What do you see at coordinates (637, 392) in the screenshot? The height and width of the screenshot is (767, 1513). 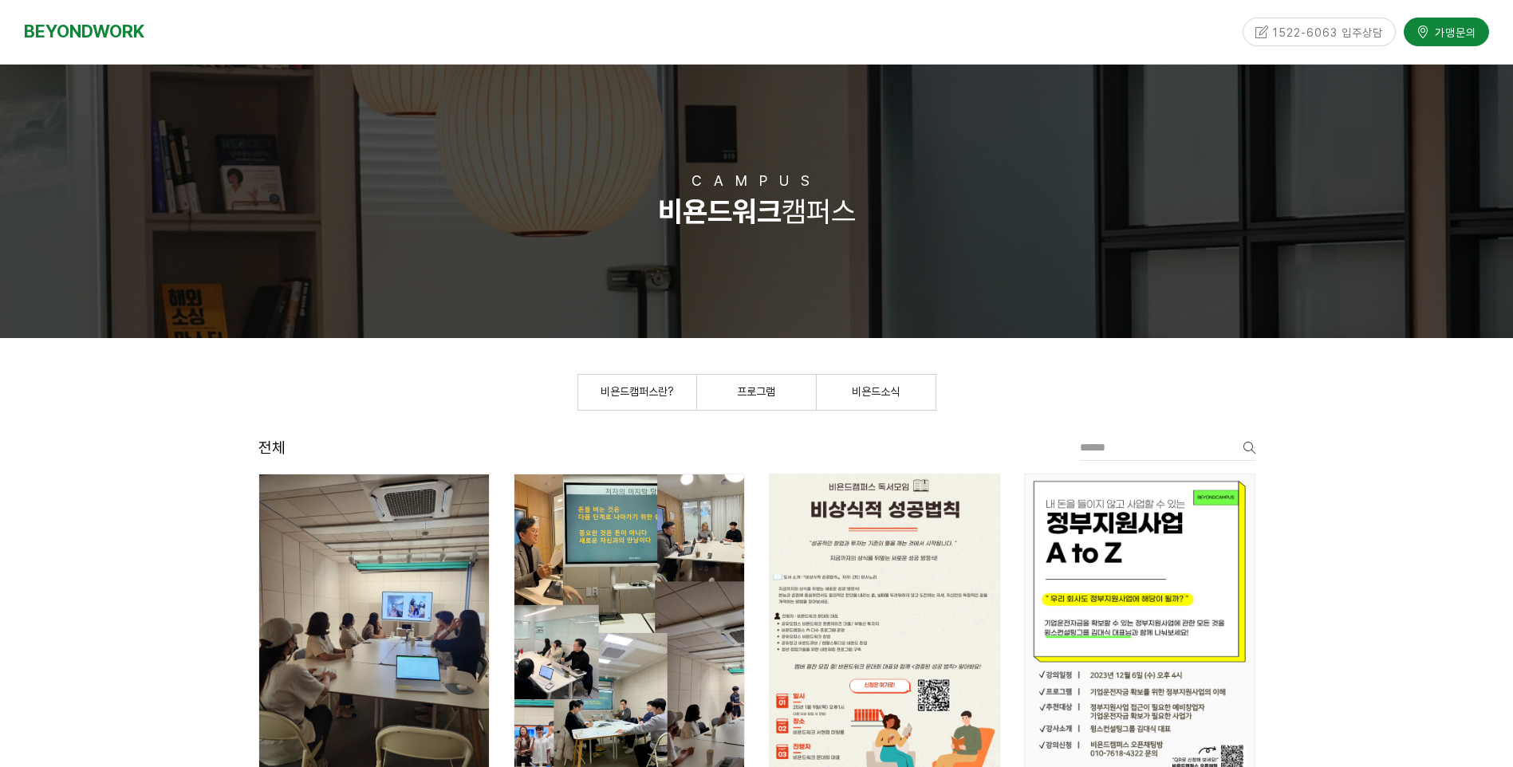 I see `a: 비욘드캠퍼스란?` at bounding box center [637, 392].